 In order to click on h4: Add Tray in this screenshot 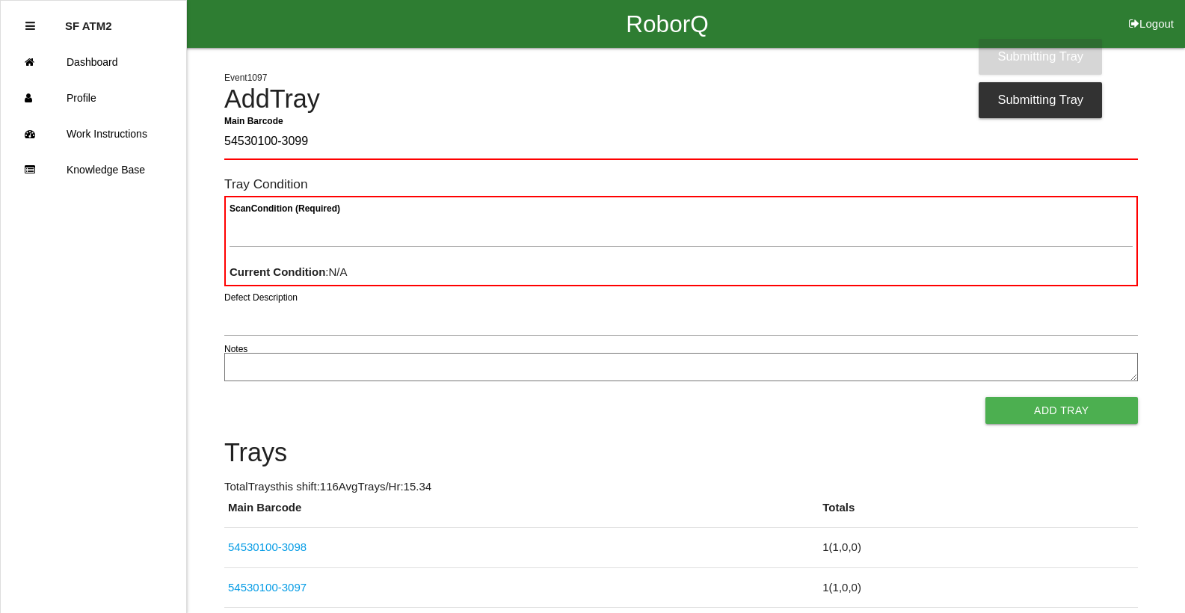, I will do `click(681, 99)`.